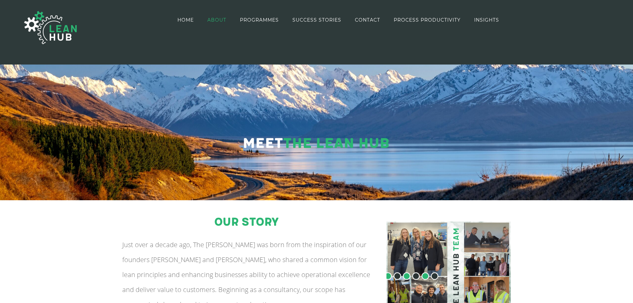 The image size is (633, 303). What do you see at coordinates (317, 20) in the screenshot?
I see `span: SUCCESS STORIES` at bounding box center [317, 20].